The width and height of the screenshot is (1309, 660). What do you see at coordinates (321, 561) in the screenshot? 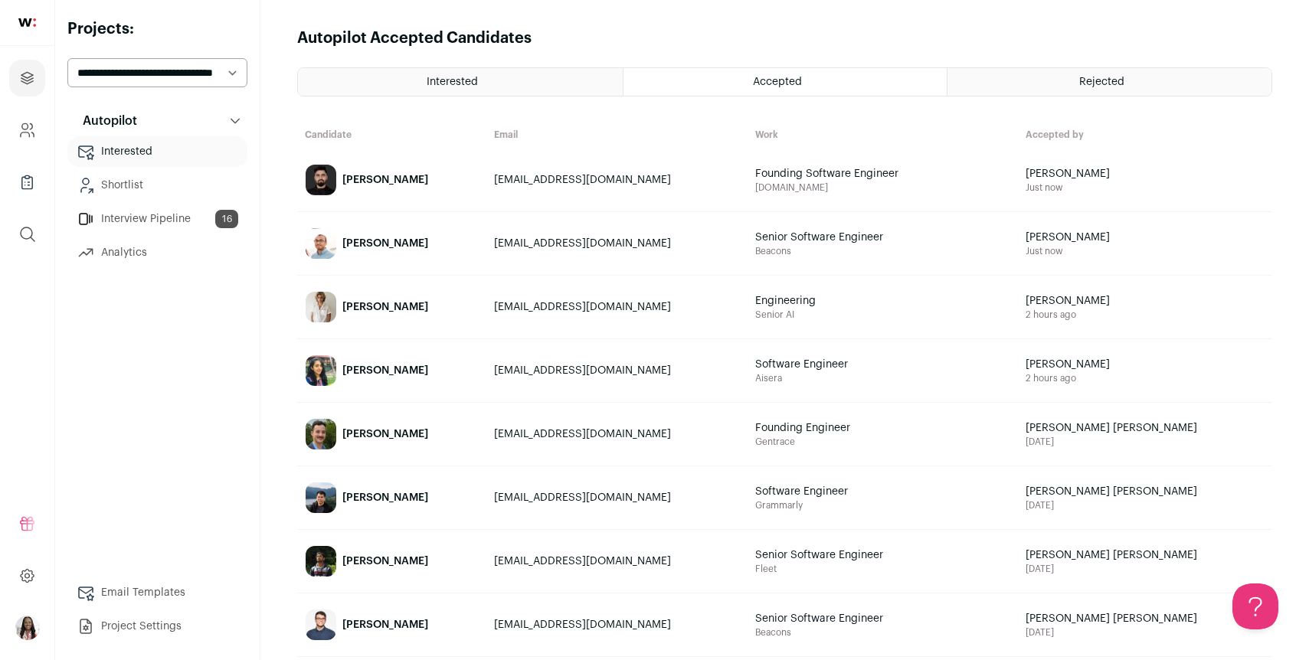
I see `img: a4f226336f79ea26460da22fac695bf7f7a3e5032dfc7e2d3594452de6606e1c.jpg` at bounding box center [321, 561].